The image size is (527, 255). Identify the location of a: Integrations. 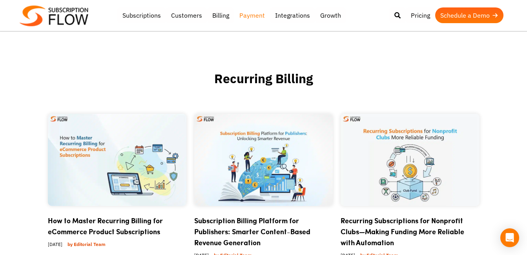
(292, 15).